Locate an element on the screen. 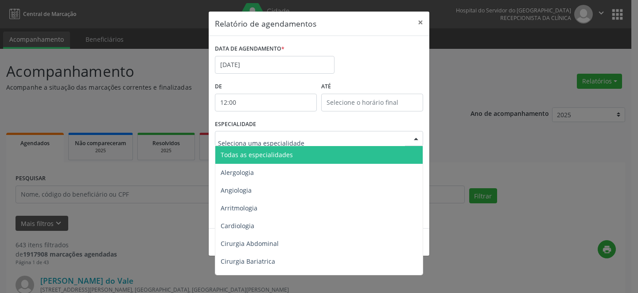  label: De is located at coordinates (266, 86).